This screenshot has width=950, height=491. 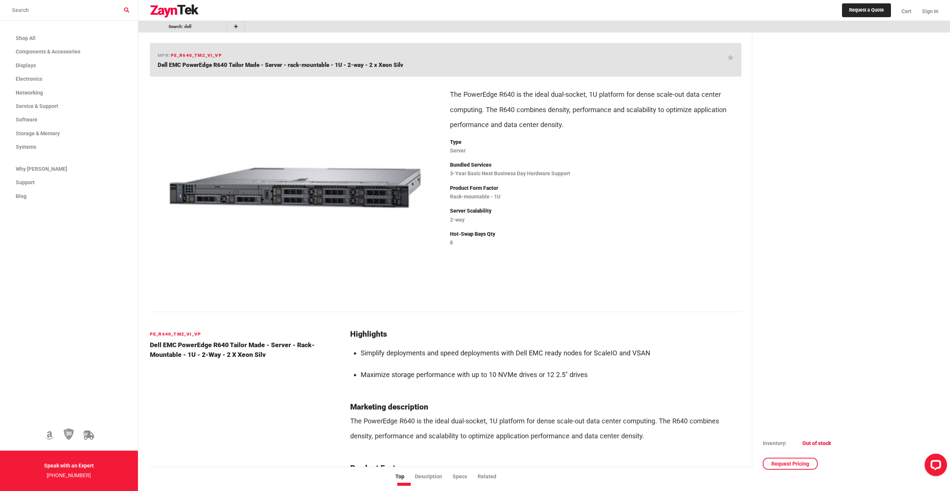 I want to click on p: 2-way, so click(x=596, y=220).